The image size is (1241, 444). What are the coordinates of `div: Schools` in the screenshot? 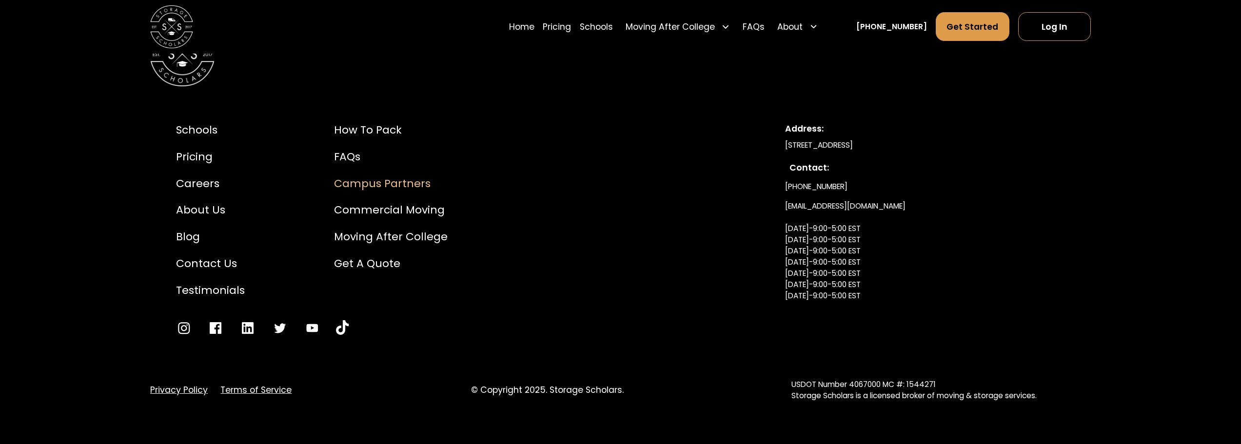 It's located at (210, 130).